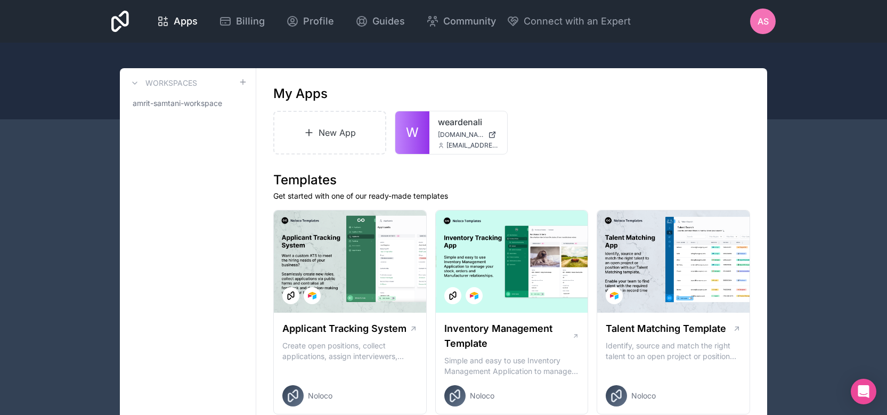  What do you see at coordinates (468, 122) in the screenshot?
I see `a: weardenali` at bounding box center [468, 122].